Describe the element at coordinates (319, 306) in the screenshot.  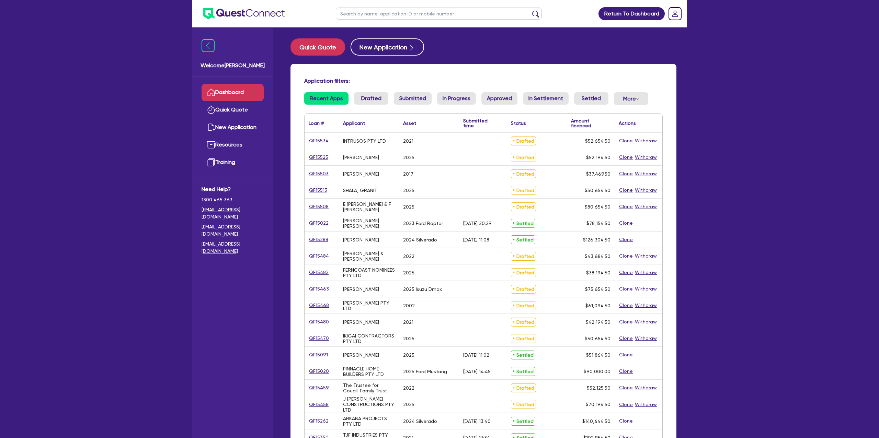
I see `a: QF15468` at that location.